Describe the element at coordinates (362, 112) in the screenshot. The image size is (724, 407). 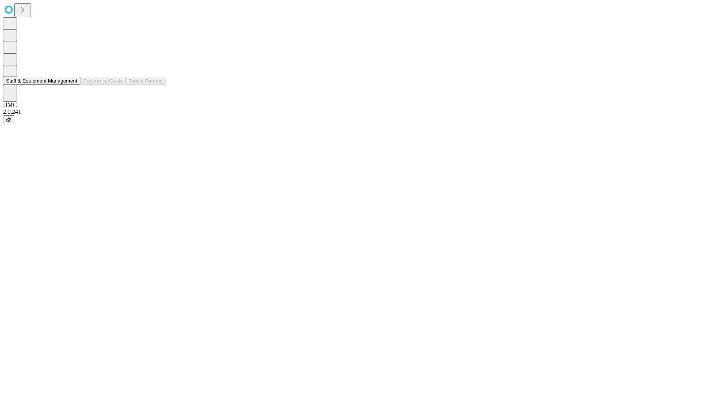
I see `div: 2.0.241` at that location.